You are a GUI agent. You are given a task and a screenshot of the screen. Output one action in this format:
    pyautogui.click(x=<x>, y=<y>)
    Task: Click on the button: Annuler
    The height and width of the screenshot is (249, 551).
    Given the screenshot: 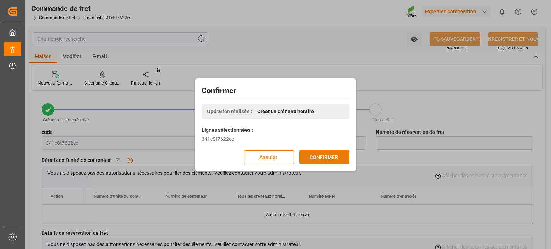 What is the action you would take?
    pyautogui.click(x=269, y=157)
    